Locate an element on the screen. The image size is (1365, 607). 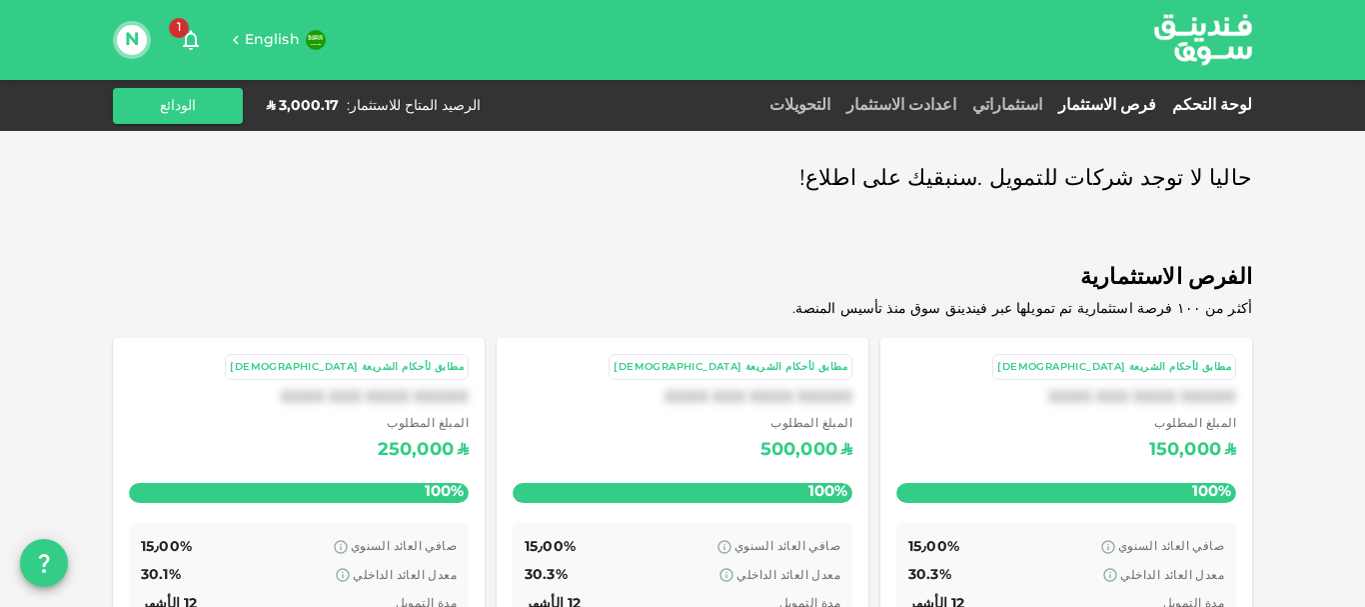
a: logo is located at coordinates (1203, 39).